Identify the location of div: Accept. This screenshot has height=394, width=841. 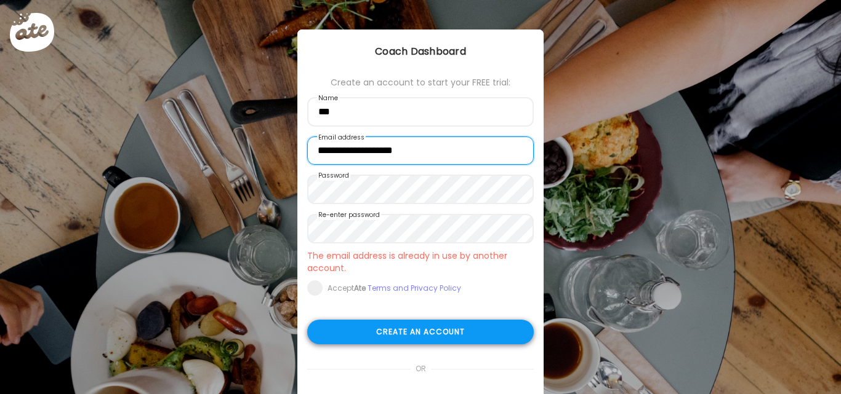
(394, 289).